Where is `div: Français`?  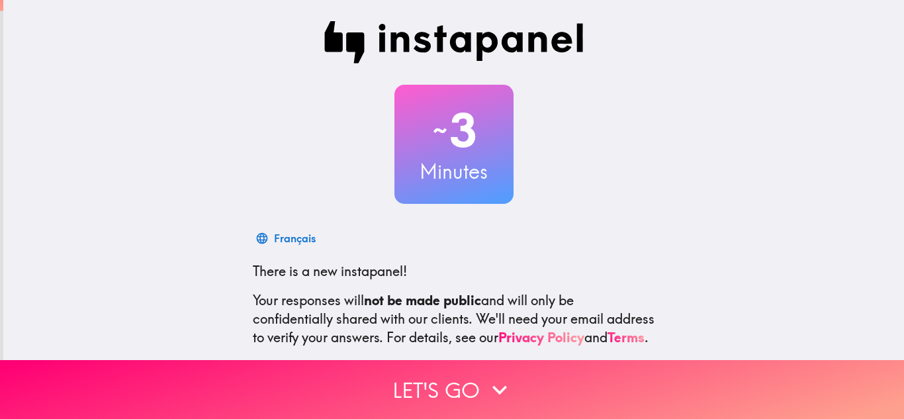
div: Français is located at coordinates (295, 238).